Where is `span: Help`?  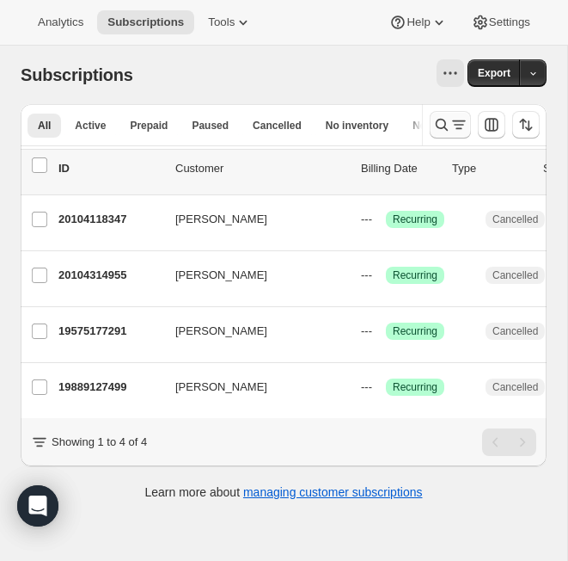 span: Help is located at coordinates (418, 22).